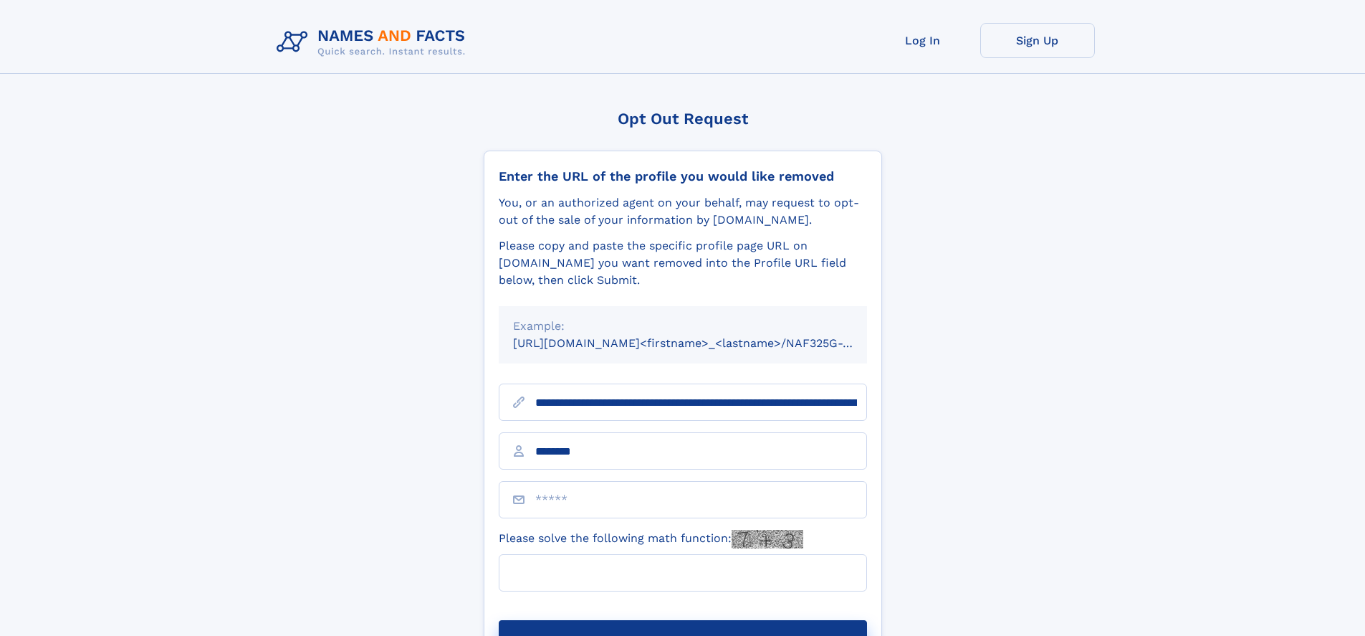  Describe the element at coordinates (683, 326) in the screenshot. I see `div: Example:` at that location.